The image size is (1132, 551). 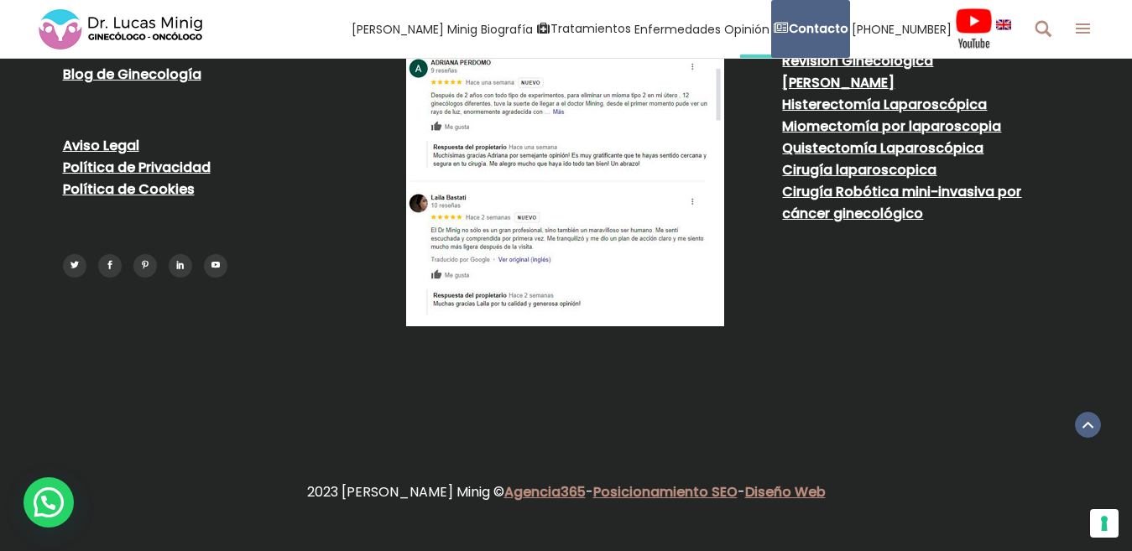 I want to click on button: Sus preferencias de consentimiento para tecnologías de seguimiento, so click(x=1104, y=524).